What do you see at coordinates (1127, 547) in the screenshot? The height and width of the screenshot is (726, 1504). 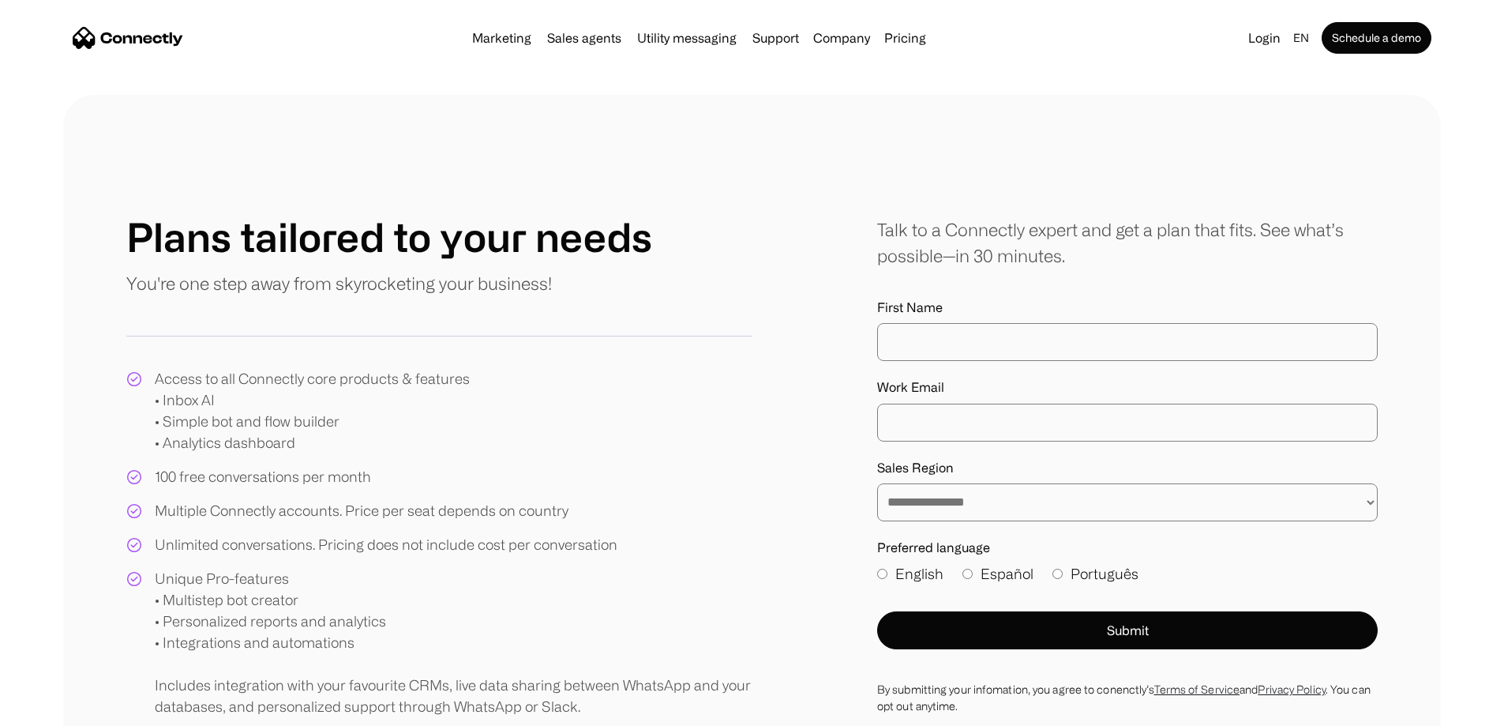 I see `label: Preferred language` at bounding box center [1127, 547].